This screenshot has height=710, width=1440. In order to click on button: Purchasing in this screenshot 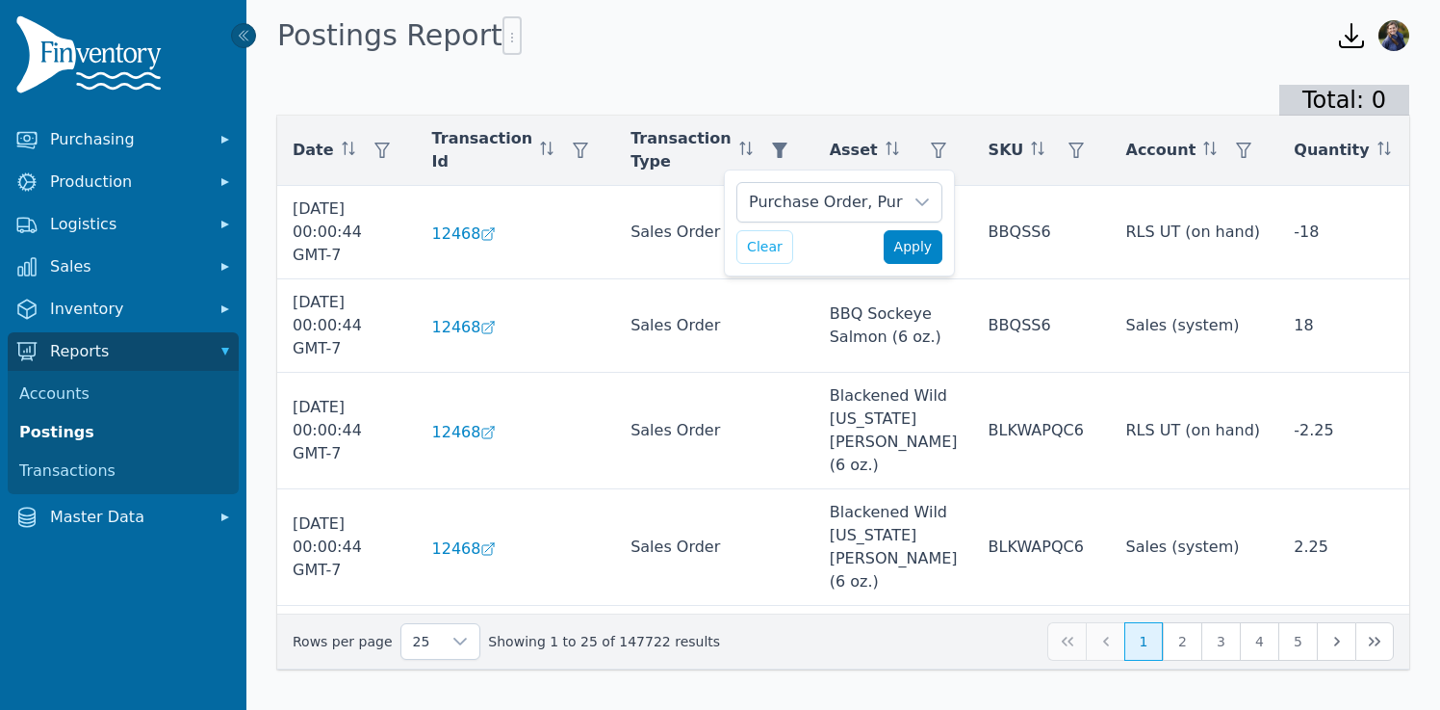, I will do `click(123, 140)`.